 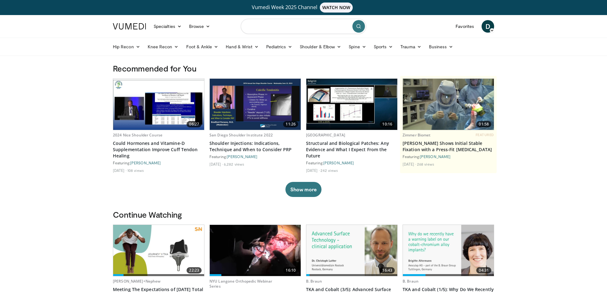 What do you see at coordinates (441, 47) in the screenshot?
I see `a: Business` at bounding box center [441, 47].